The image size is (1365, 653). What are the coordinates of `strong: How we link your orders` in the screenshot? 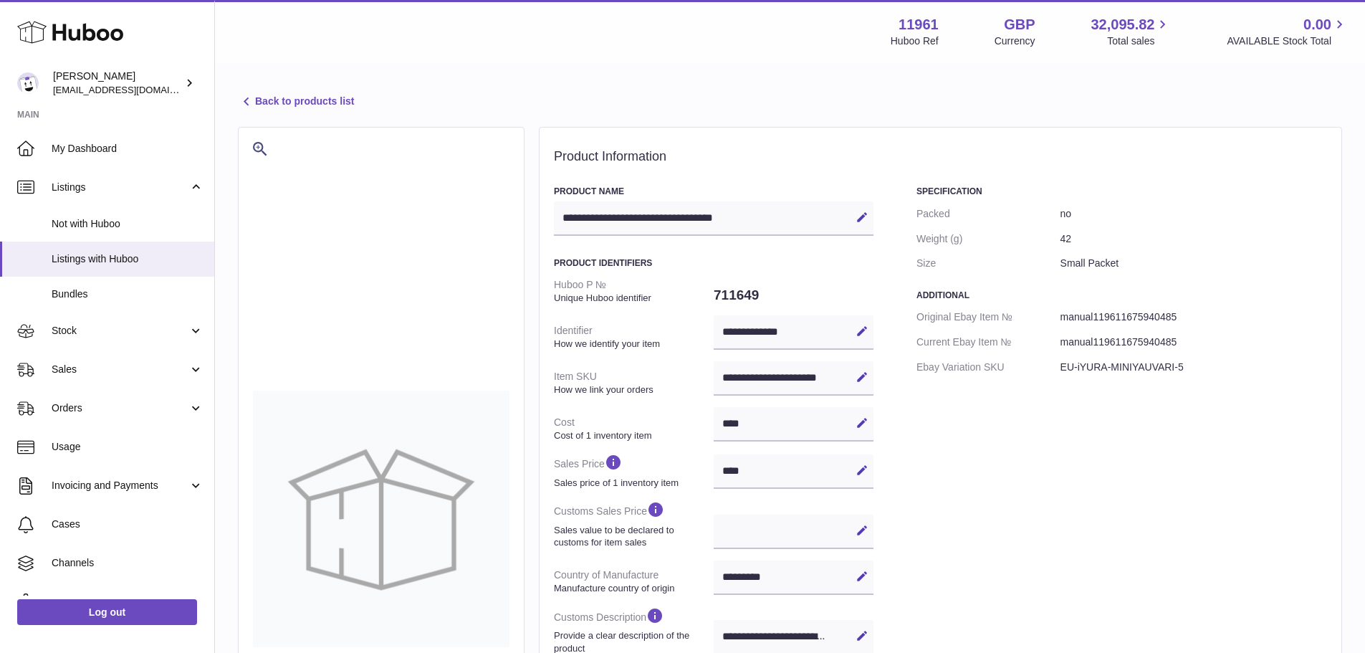 It's located at (632, 390).